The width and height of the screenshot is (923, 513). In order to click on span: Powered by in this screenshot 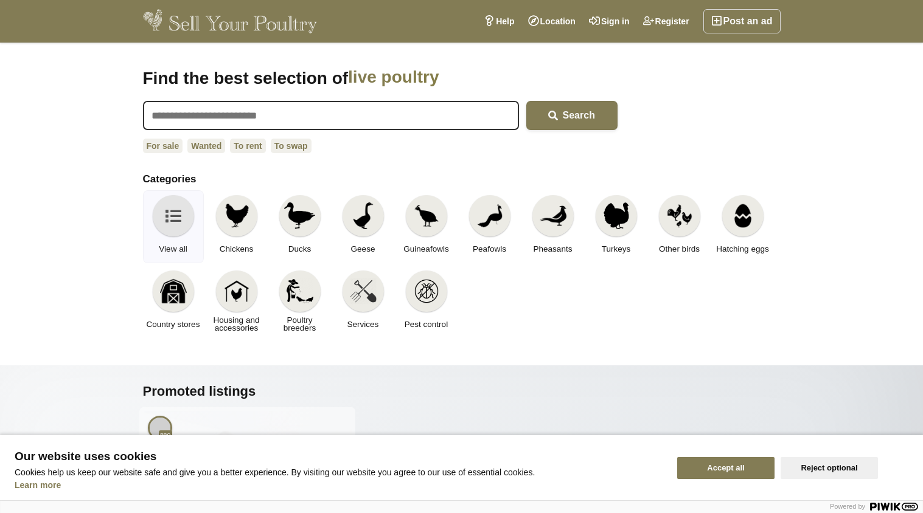, I will do `click(847, 507)`.